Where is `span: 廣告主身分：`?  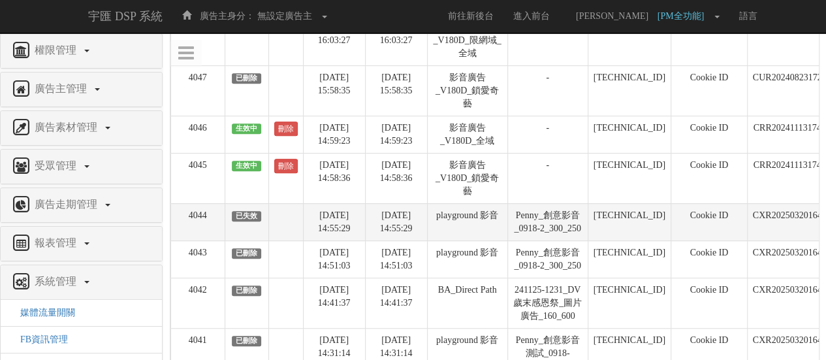
span: 廣告主身分： is located at coordinates (227, 16).